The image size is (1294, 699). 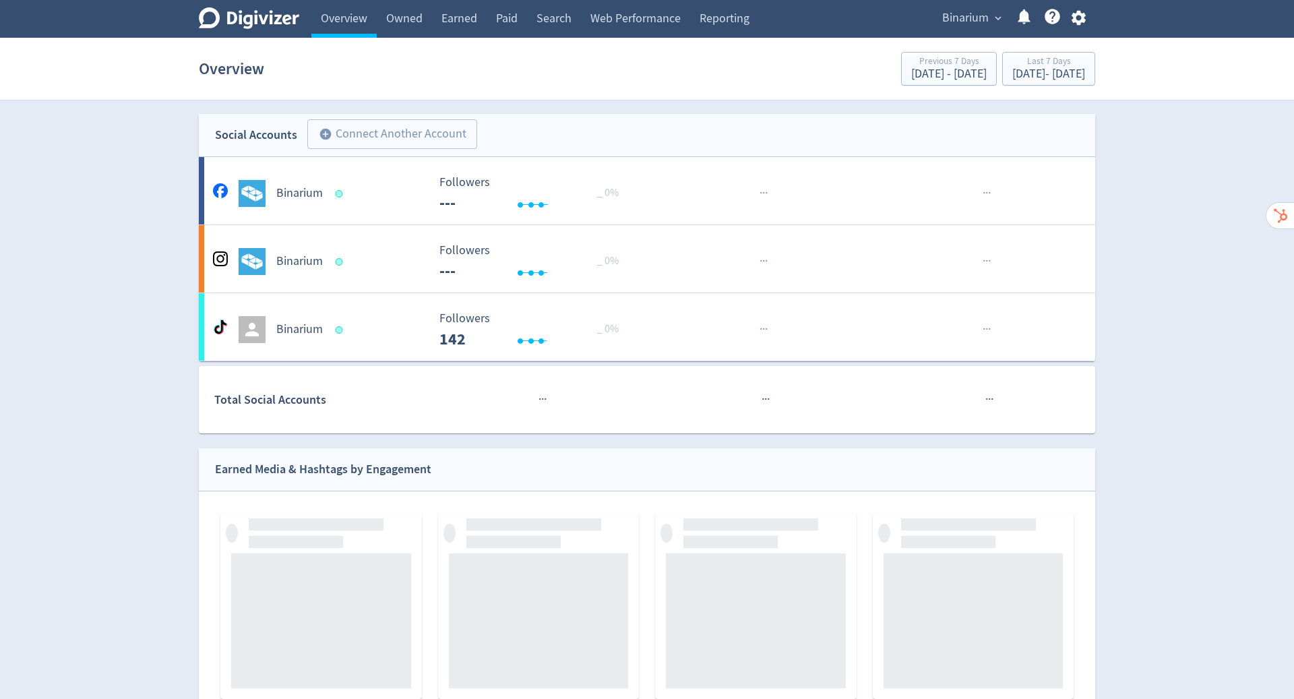 I want to click on span: Data last synced: 1 Oct 2025, 9:02pm (AEST), so click(x=341, y=193).